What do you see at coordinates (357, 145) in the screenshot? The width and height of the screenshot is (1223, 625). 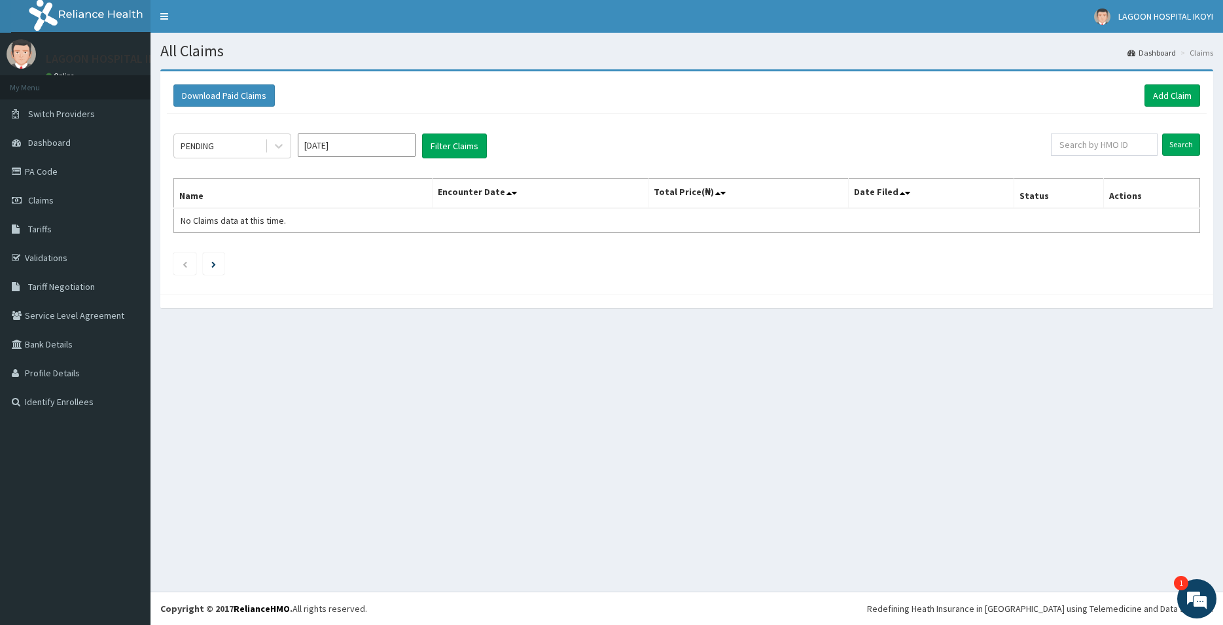 I see `input: Select Month and Year` at bounding box center [357, 145].